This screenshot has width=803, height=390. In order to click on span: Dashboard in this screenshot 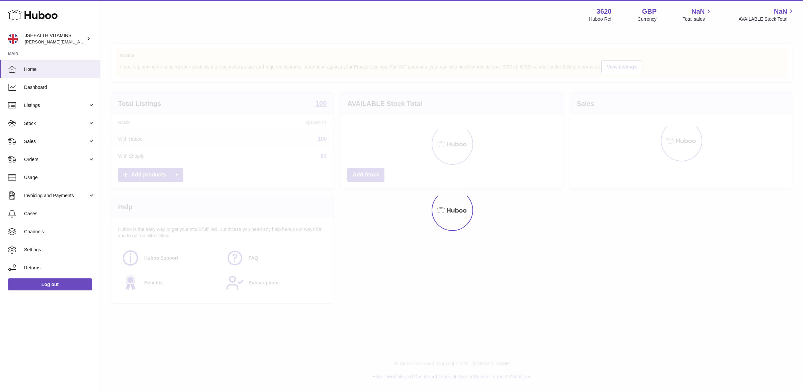, I will do `click(60, 87)`.